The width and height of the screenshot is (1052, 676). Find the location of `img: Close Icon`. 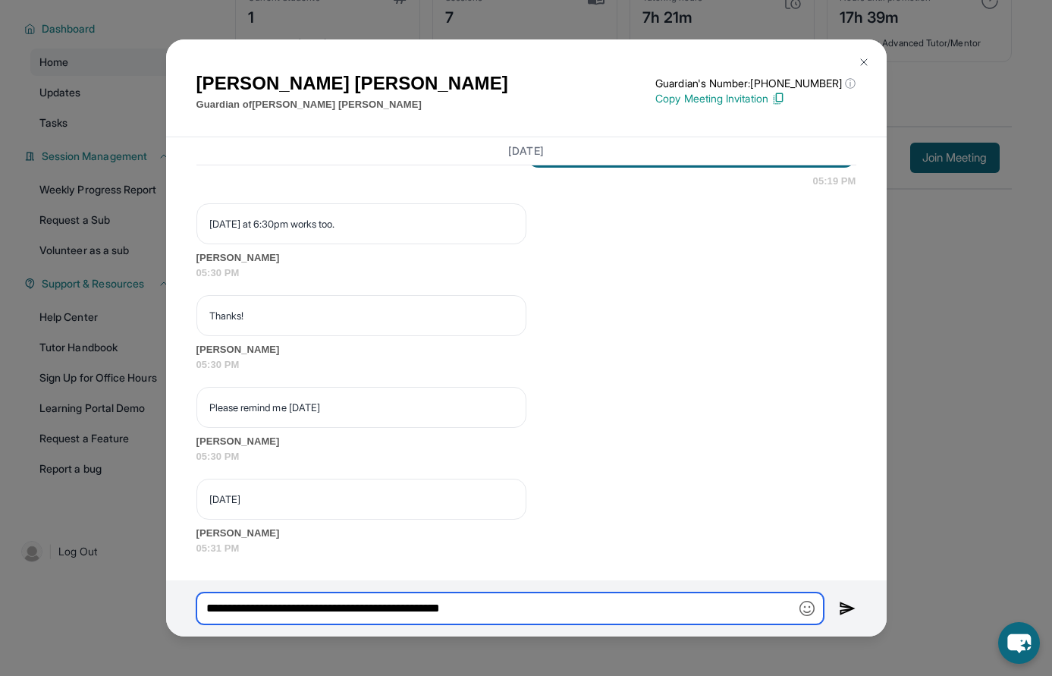

img: Close Icon is located at coordinates (864, 62).